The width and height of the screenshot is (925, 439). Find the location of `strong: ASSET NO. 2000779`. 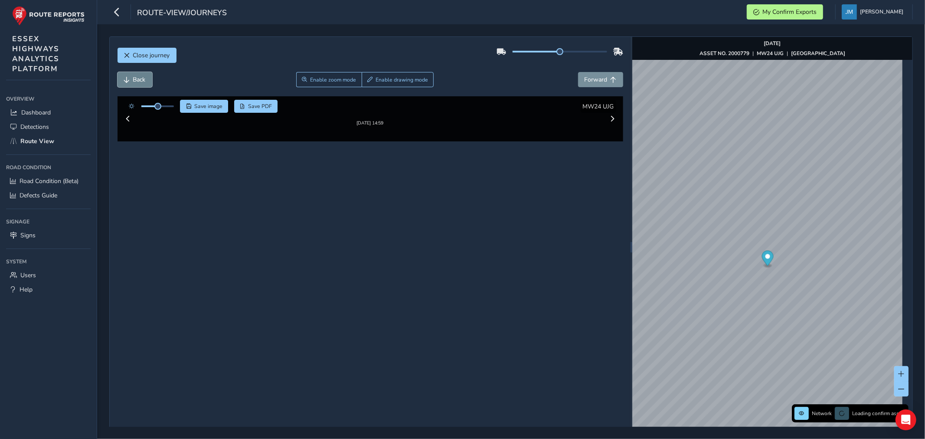

strong: ASSET NO. 2000779 is located at coordinates (724, 53).